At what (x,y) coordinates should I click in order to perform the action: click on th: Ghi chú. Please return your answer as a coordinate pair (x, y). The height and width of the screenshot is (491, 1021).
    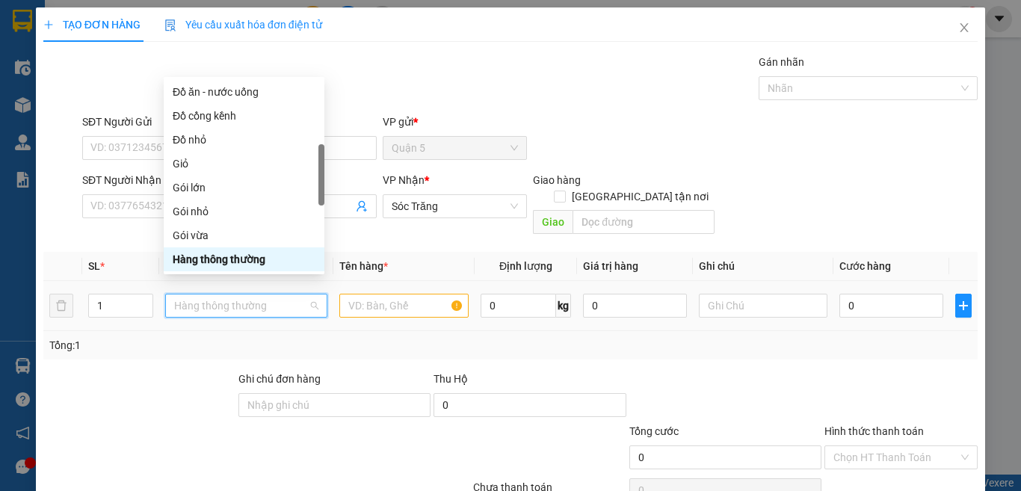
    Looking at the image, I should click on (763, 266).